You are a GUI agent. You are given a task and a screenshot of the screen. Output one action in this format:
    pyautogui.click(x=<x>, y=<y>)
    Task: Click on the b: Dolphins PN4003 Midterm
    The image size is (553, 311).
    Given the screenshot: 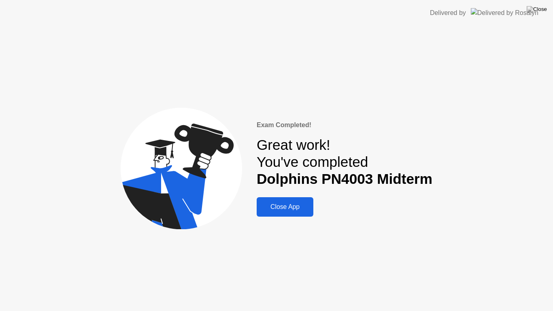 What is the action you would take?
    pyautogui.click(x=344, y=178)
    